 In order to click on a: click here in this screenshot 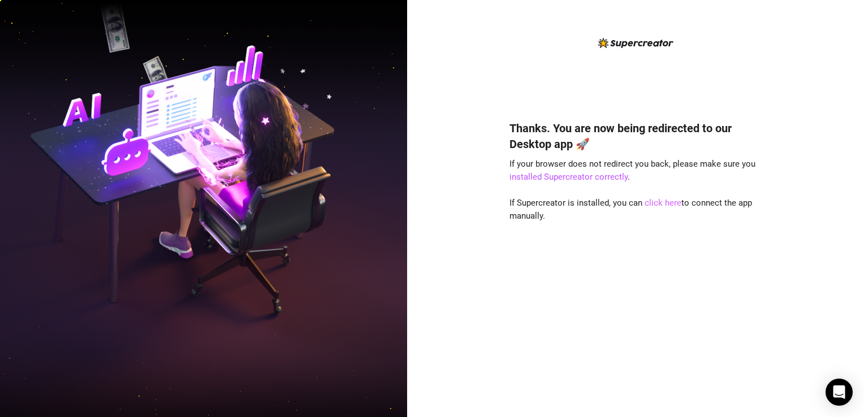, I will do `click(663, 203)`.